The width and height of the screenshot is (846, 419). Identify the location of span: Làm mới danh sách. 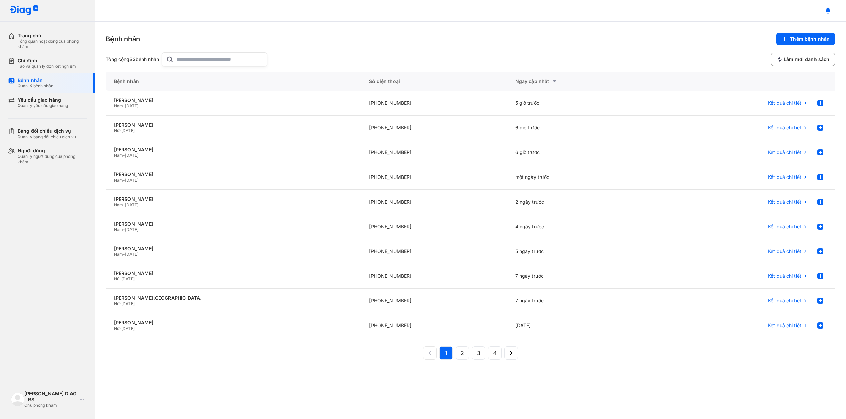
(806, 59).